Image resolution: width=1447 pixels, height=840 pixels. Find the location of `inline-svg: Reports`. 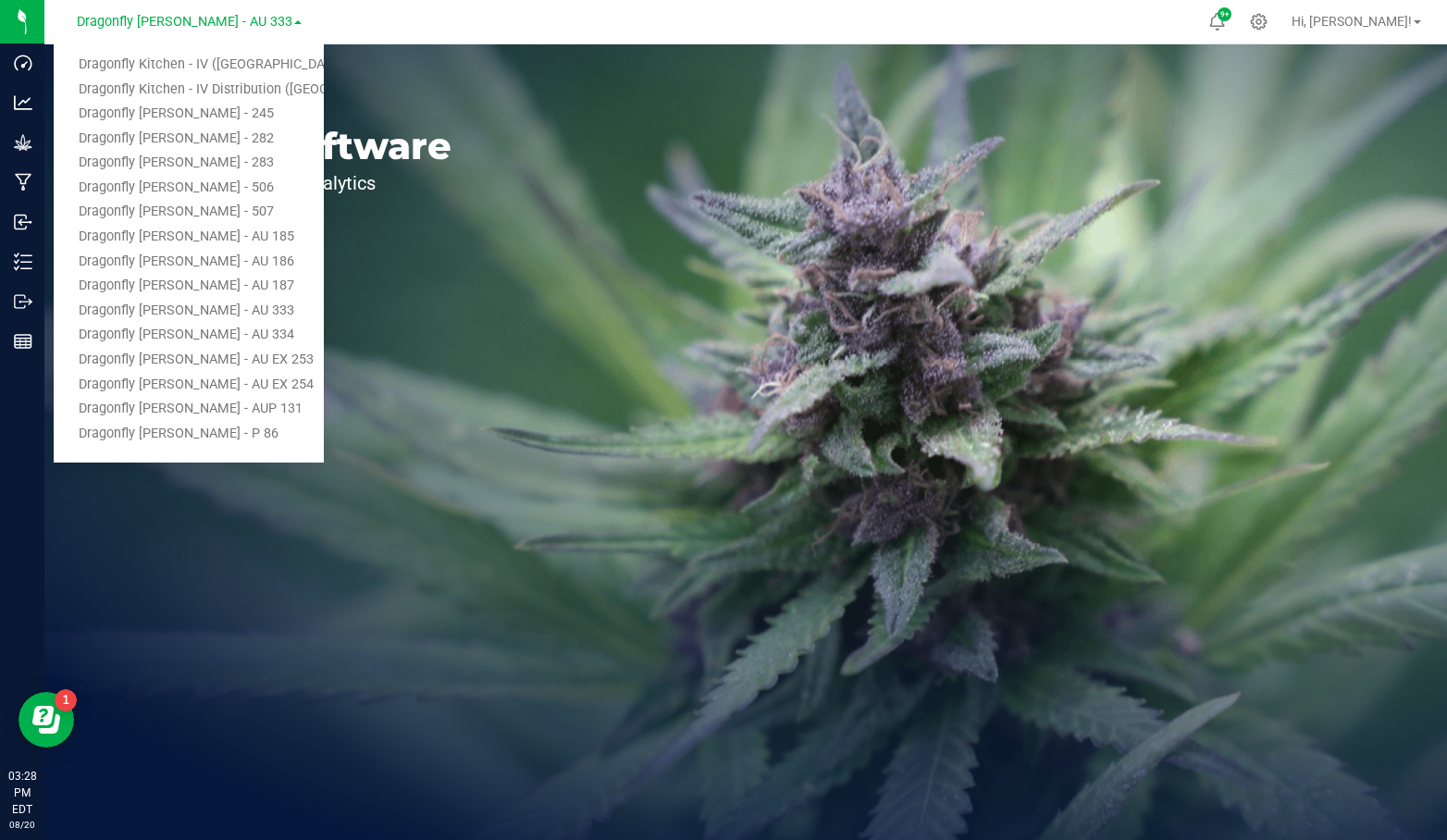

inline-svg: Reports is located at coordinates (24, 341).